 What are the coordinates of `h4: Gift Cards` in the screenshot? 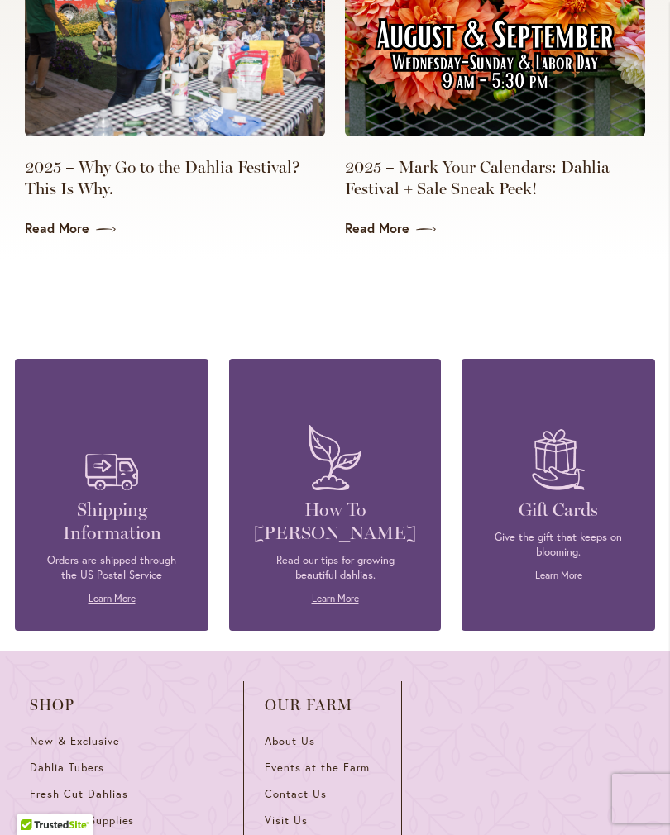 It's located at (558, 510).